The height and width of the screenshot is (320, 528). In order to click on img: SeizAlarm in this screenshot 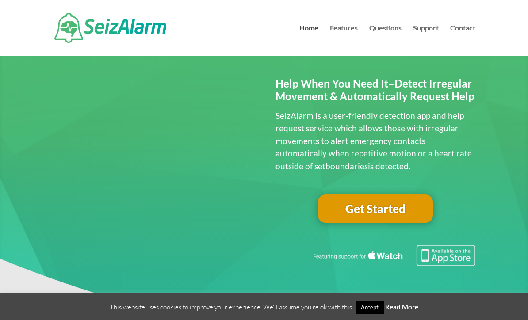, I will do `click(110, 28)`.